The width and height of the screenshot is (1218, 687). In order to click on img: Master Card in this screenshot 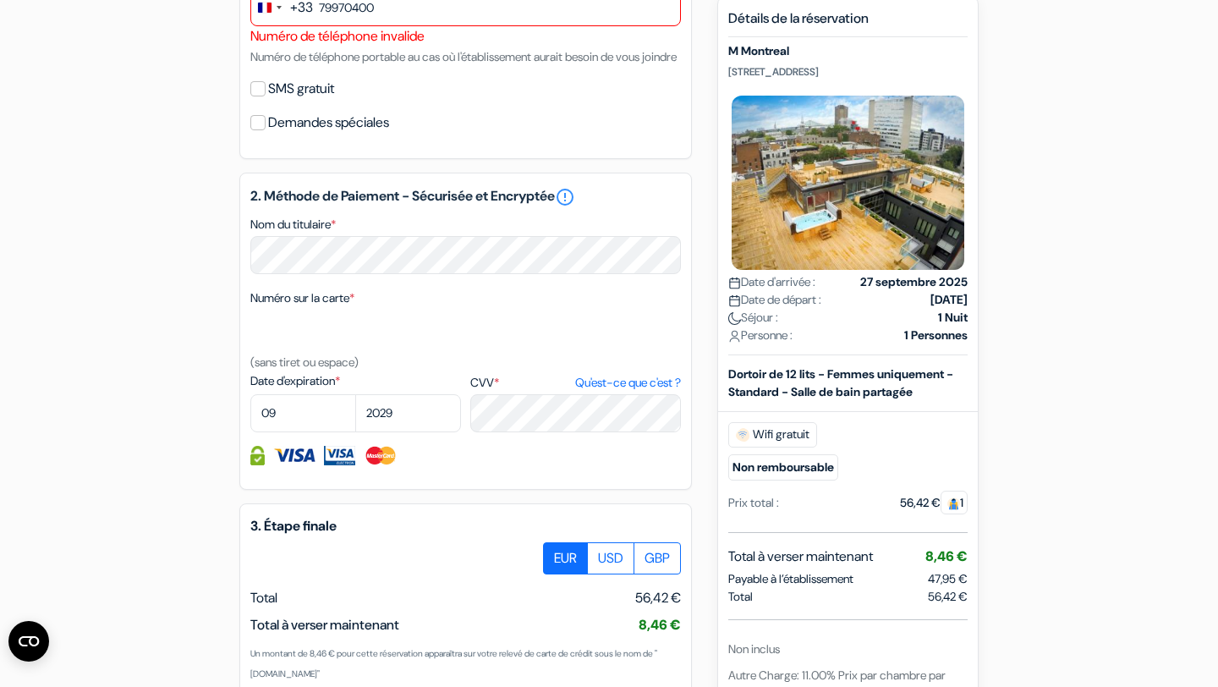, I will do `click(381, 455)`.